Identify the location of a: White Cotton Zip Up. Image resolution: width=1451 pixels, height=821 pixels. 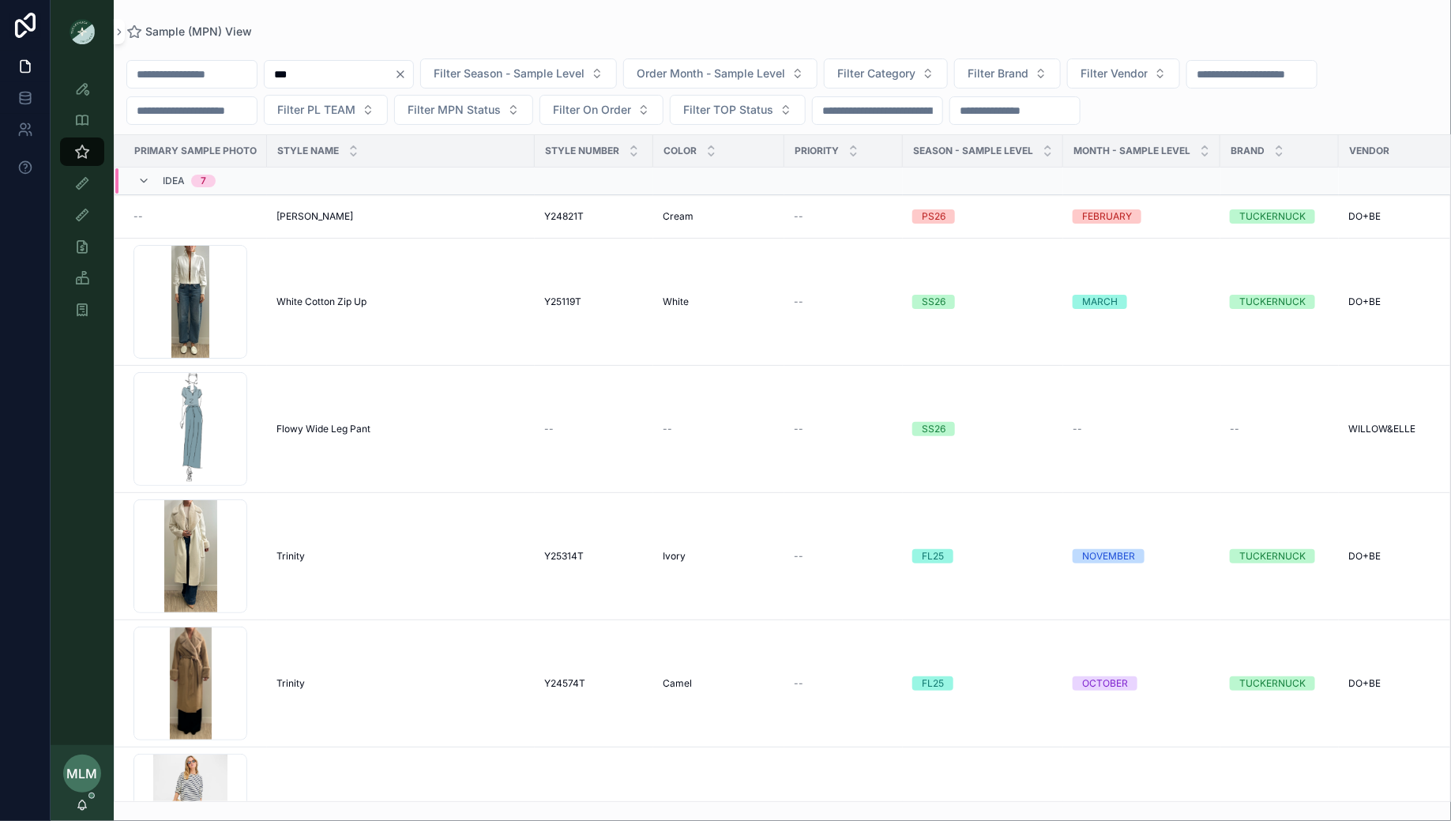
(400, 302).